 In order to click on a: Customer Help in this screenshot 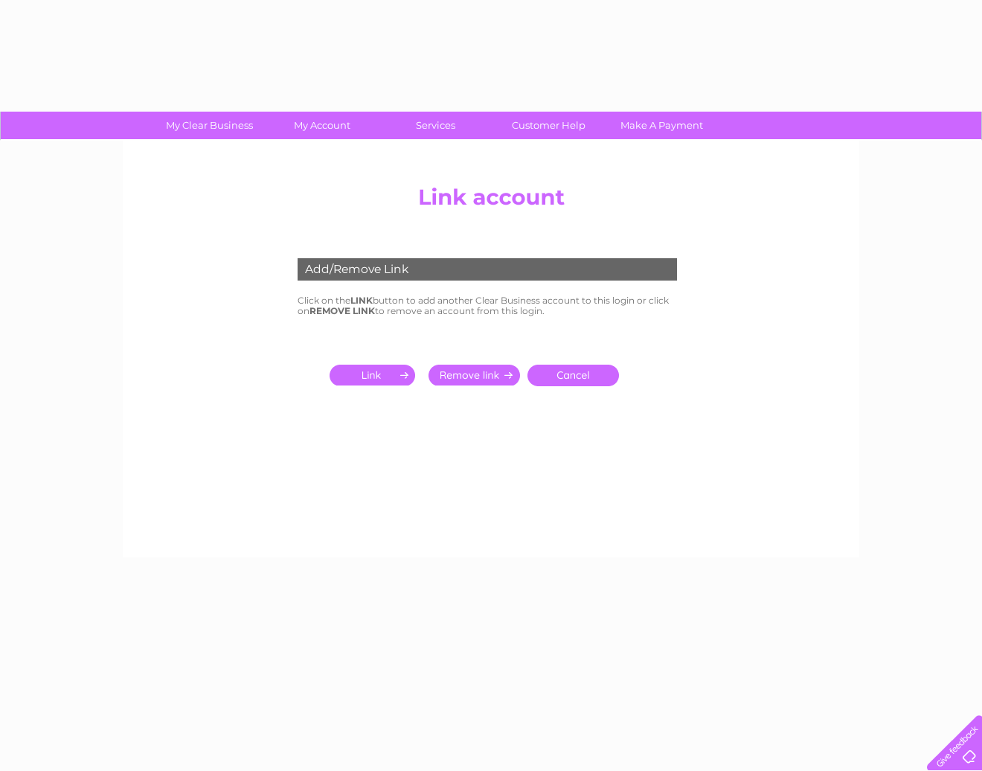, I will do `click(548, 125)`.